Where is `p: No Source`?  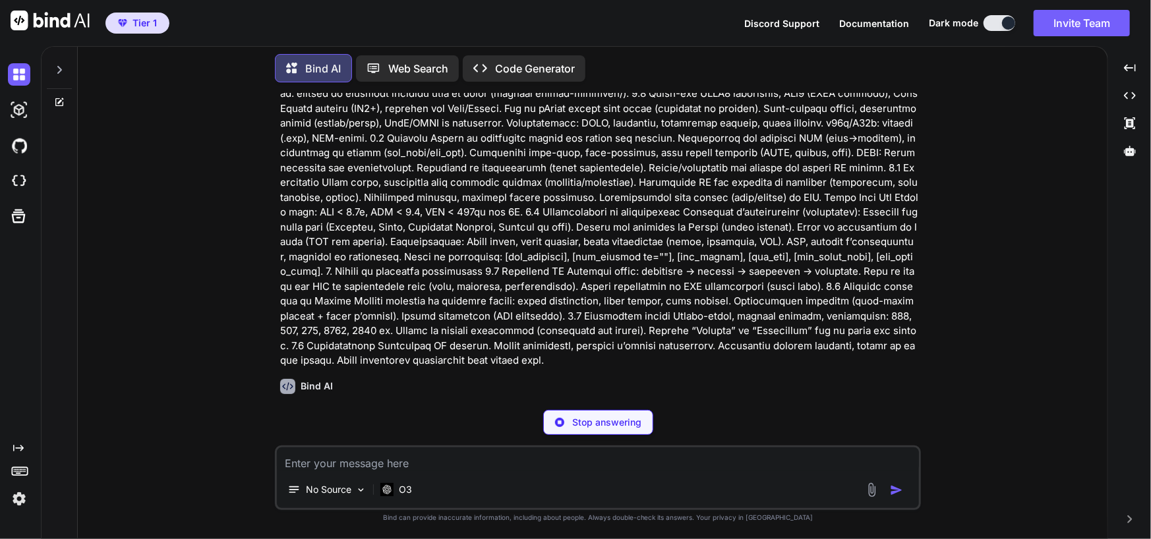
p: No Source is located at coordinates (328, 490).